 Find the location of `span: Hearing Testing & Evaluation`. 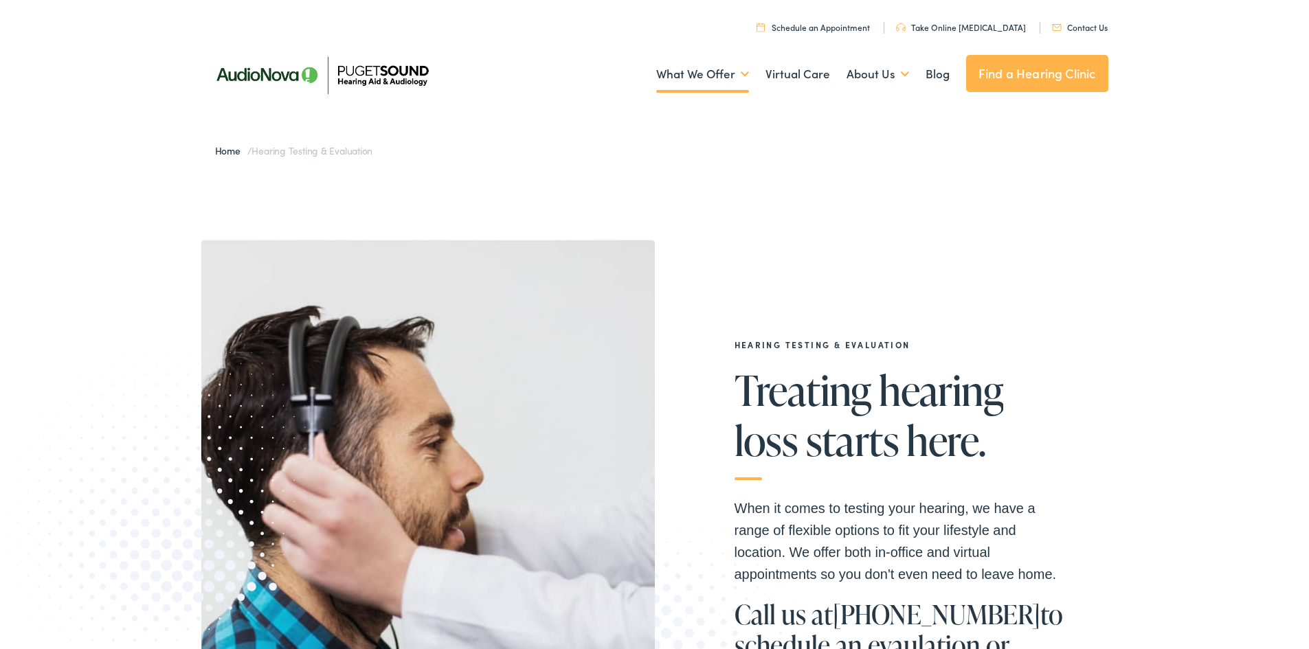

span: Hearing Testing & Evaluation is located at coordinates (312, 150).